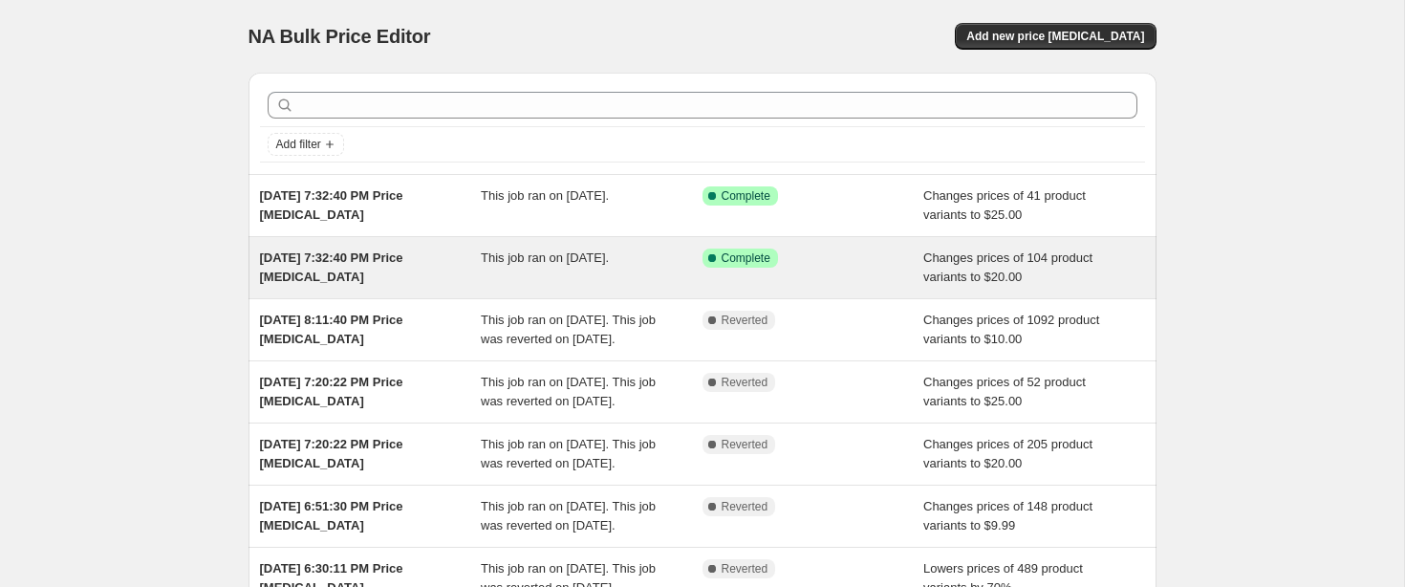 The height and width of the screenshot is (587, 1405). What do you see at coordinates (1007, 267) in the screenshot?
I see `span: Changes prices of 104 product variants to $20.00` at bounding box center [1007, 267].